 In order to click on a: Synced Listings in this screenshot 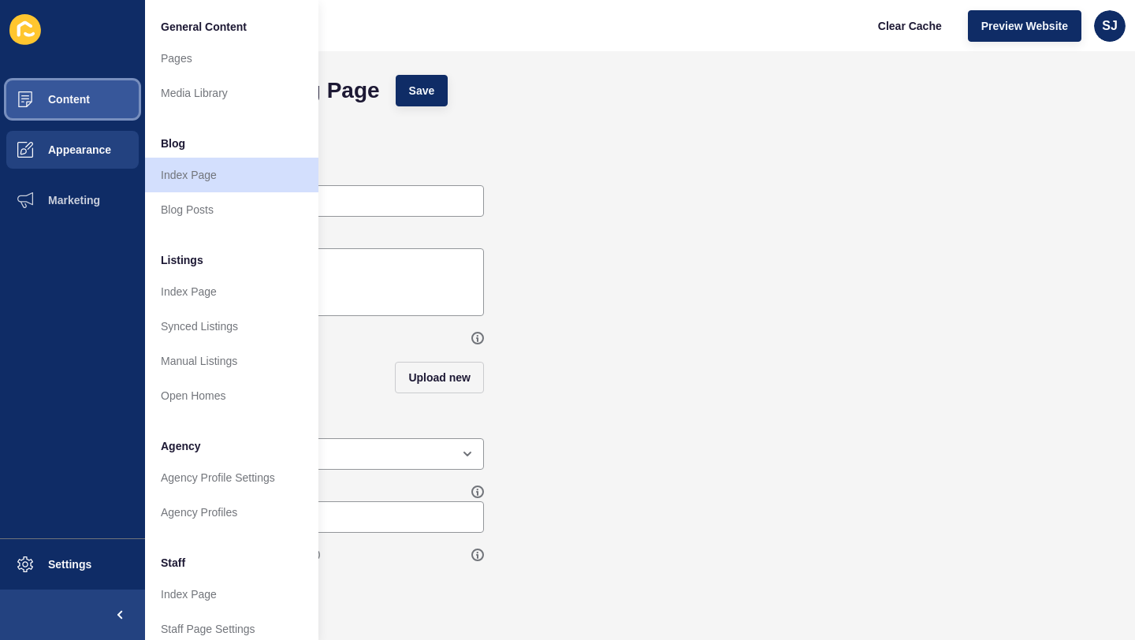, I will do `click(232, 326)`.